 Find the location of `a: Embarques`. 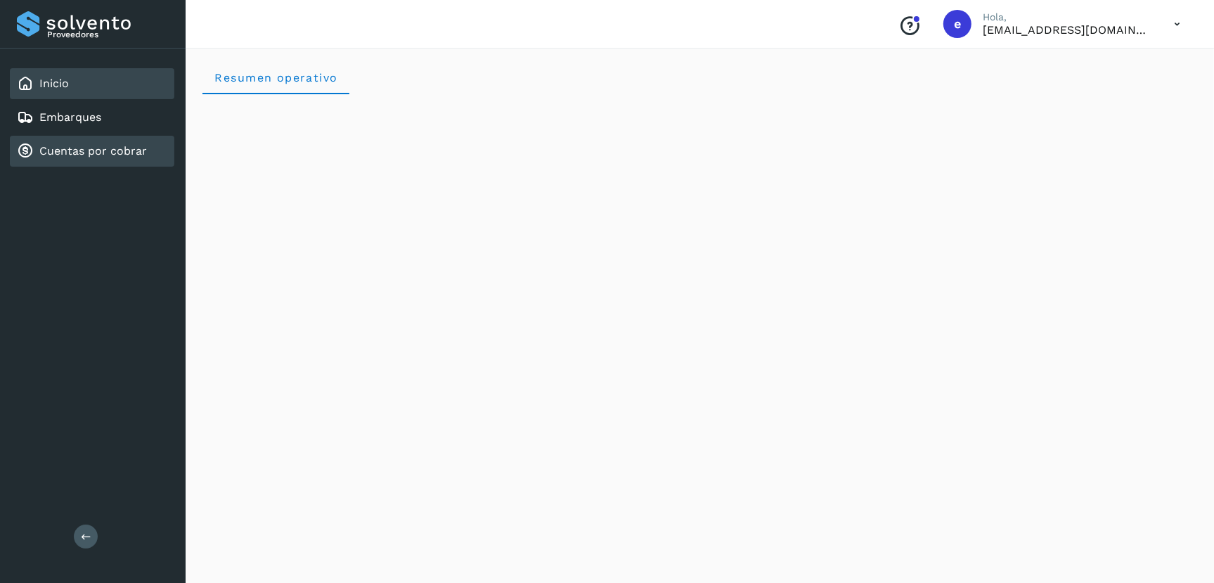

a: Embarques is located at coordinates (70, 117).